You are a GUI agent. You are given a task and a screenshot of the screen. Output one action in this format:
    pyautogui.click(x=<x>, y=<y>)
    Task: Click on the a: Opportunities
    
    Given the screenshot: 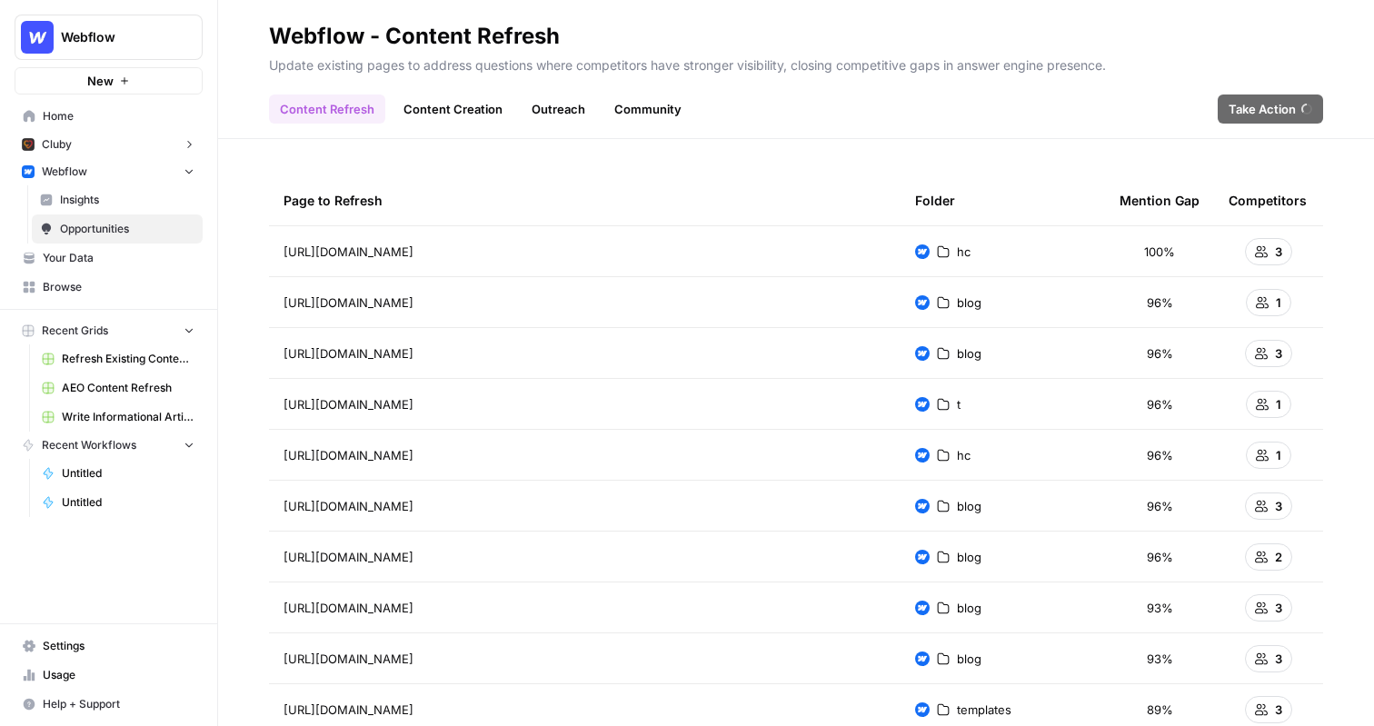 What is the action you would take?
    pyautogui.click(x=117, y=229)
    